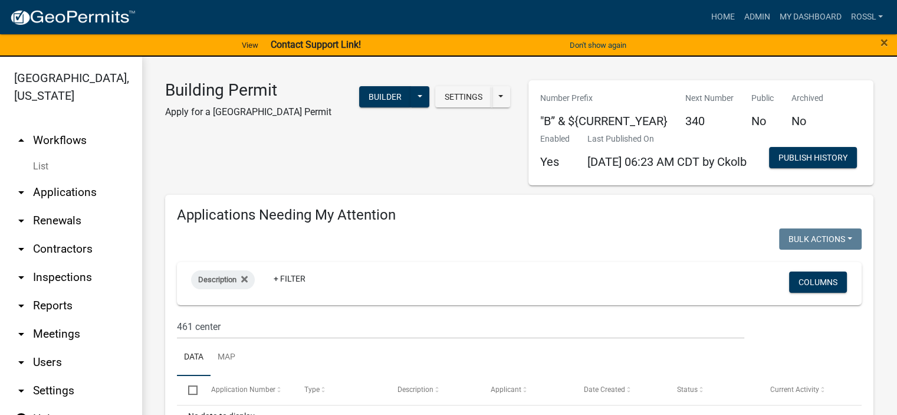  What do you see at coordinates (250, 45) in the screenshot?
I see `a: View` at bounding box center [250, 45].